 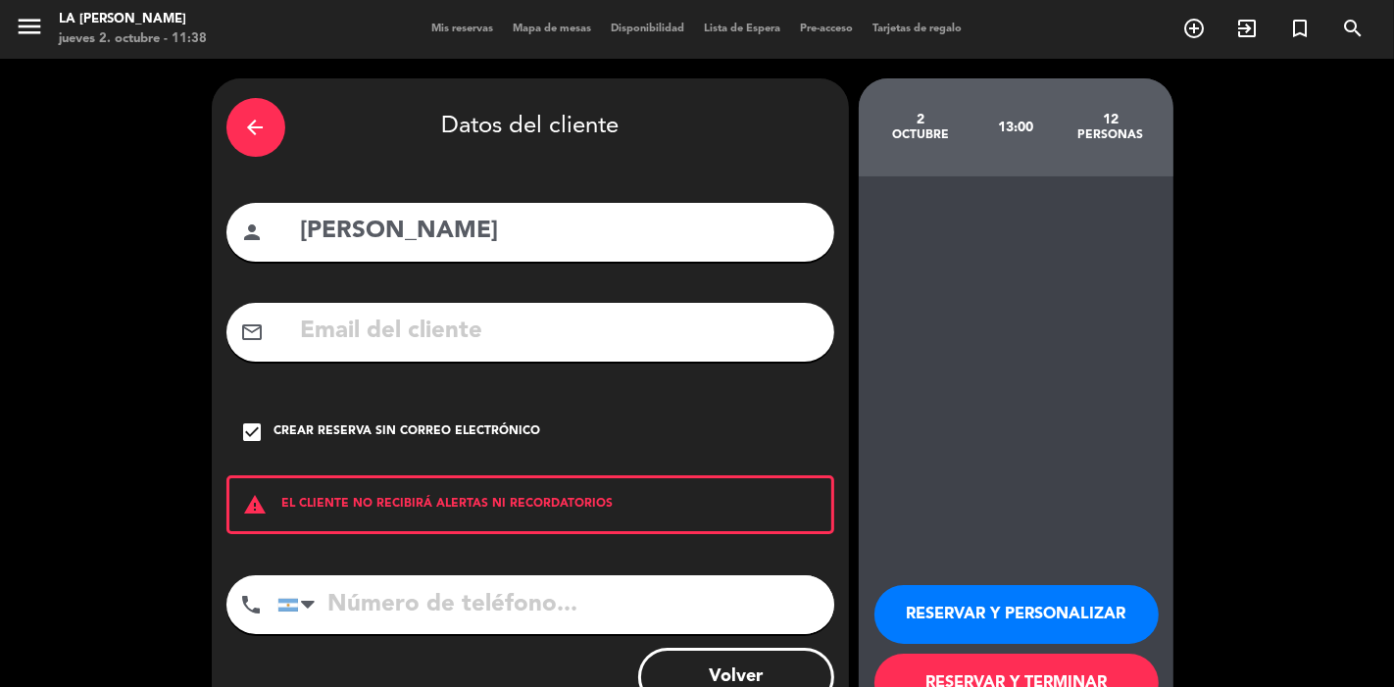 I want to click on div: 13:00, so click(x=1014, y=127).